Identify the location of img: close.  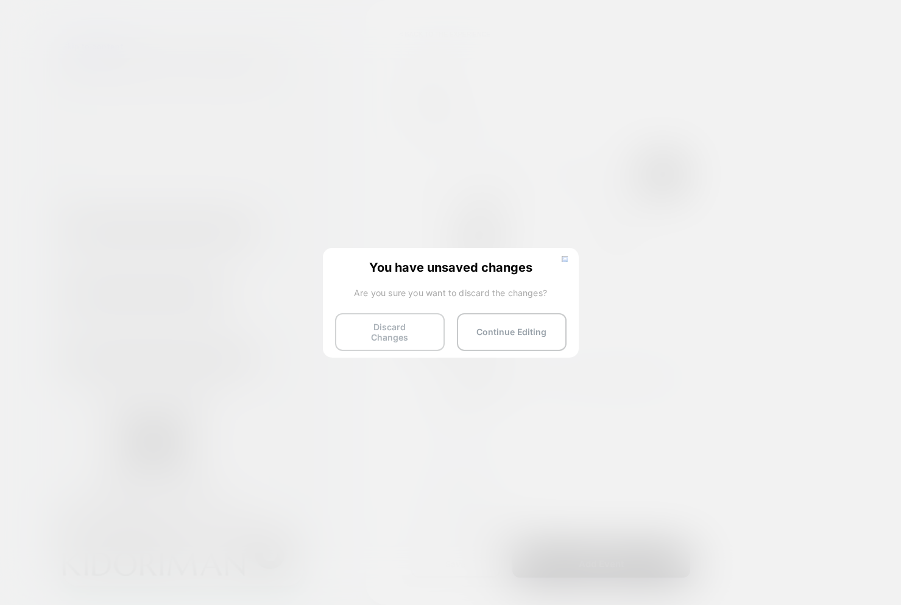
(565, 259).